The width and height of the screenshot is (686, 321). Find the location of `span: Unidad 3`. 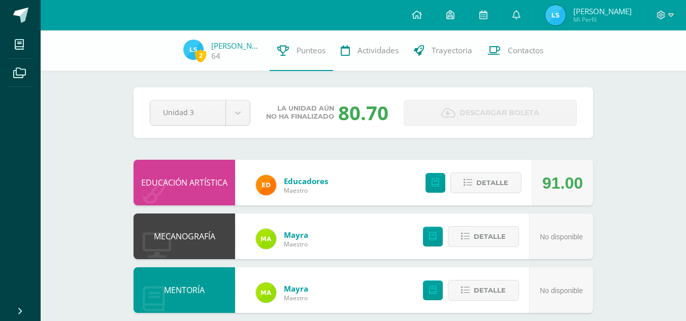

span: Unidad 3 is located at coordinates (188, 112).